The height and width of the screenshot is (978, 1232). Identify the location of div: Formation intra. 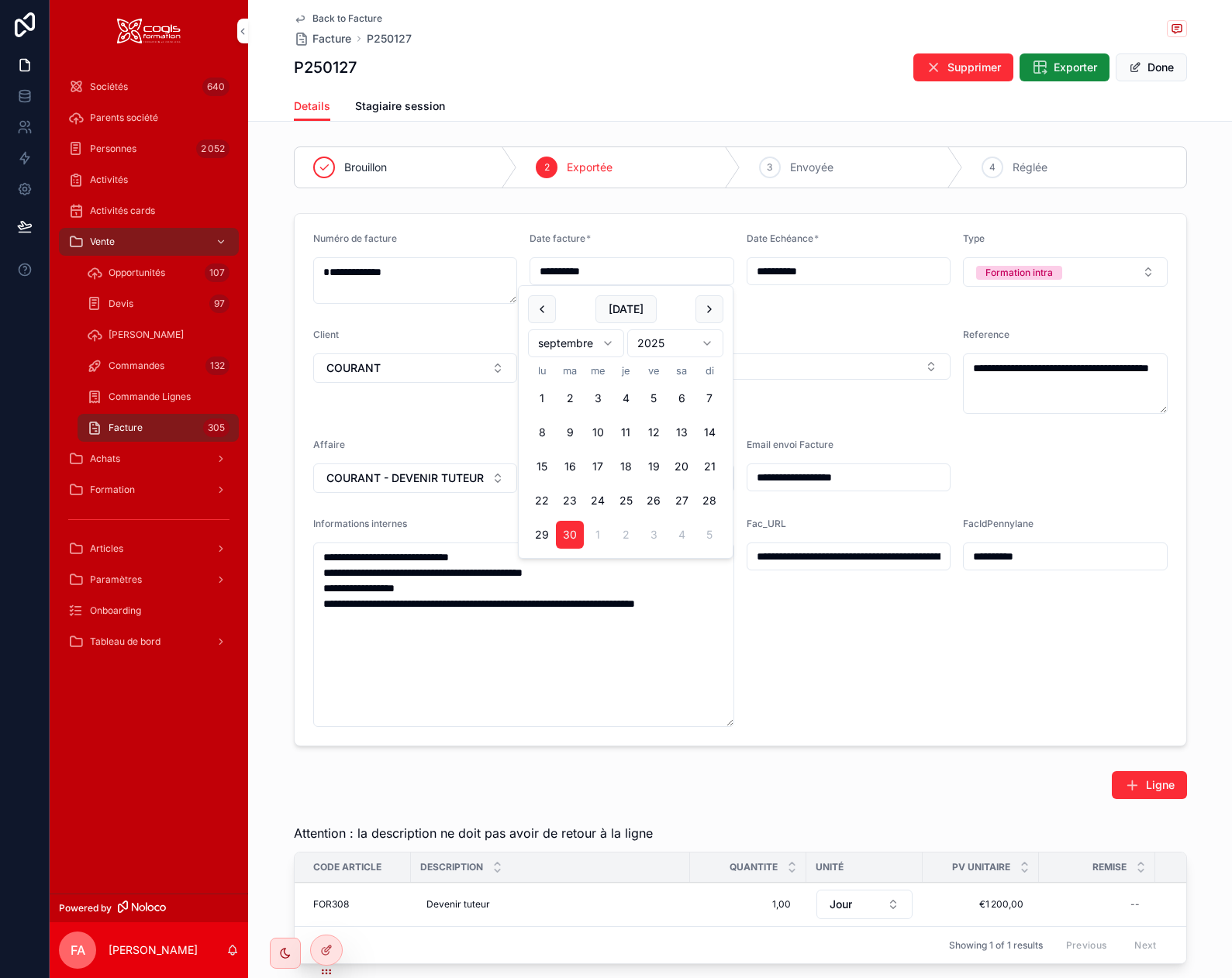
(1019, 273).